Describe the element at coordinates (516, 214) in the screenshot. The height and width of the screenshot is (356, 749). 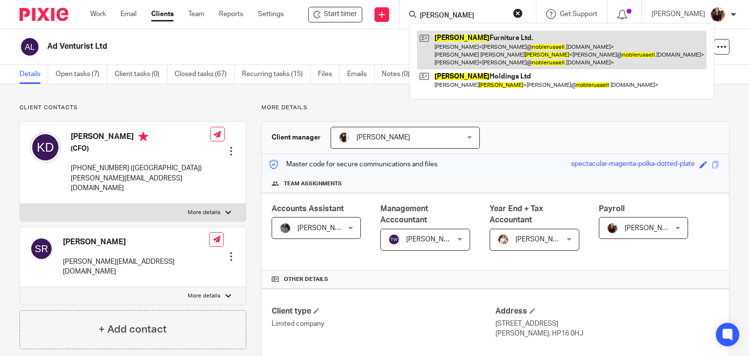
I see `span: Year End + Tax Accountant` at that location.